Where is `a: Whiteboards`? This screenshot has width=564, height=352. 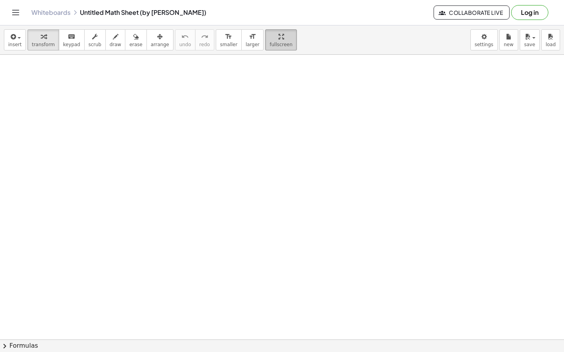 a: Whiteboards is located at coordinates (51, 13).